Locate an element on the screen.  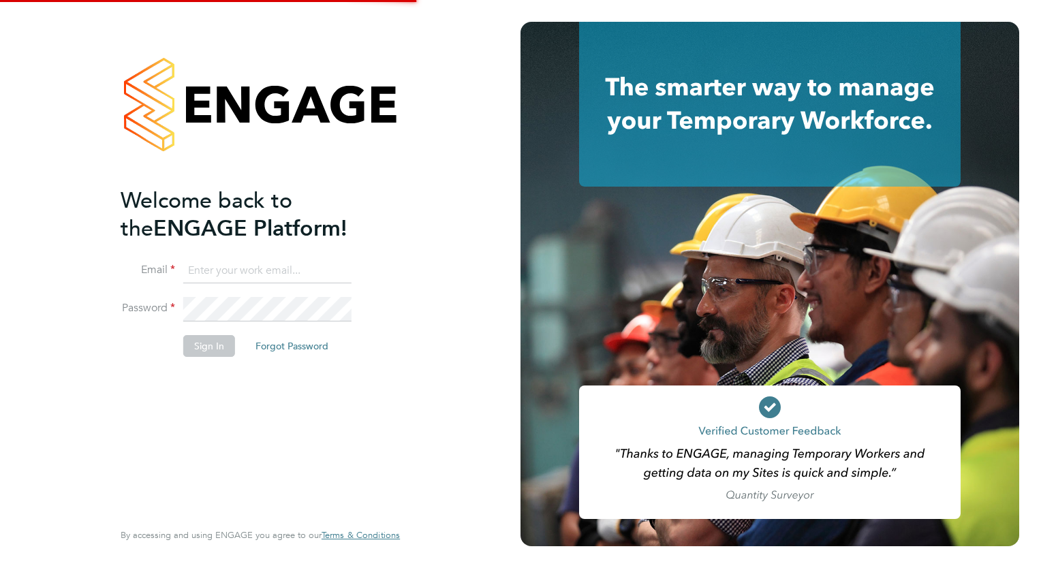
span: By accessing and using ENGAGE you agree to our is located at coordinates (260, 535).